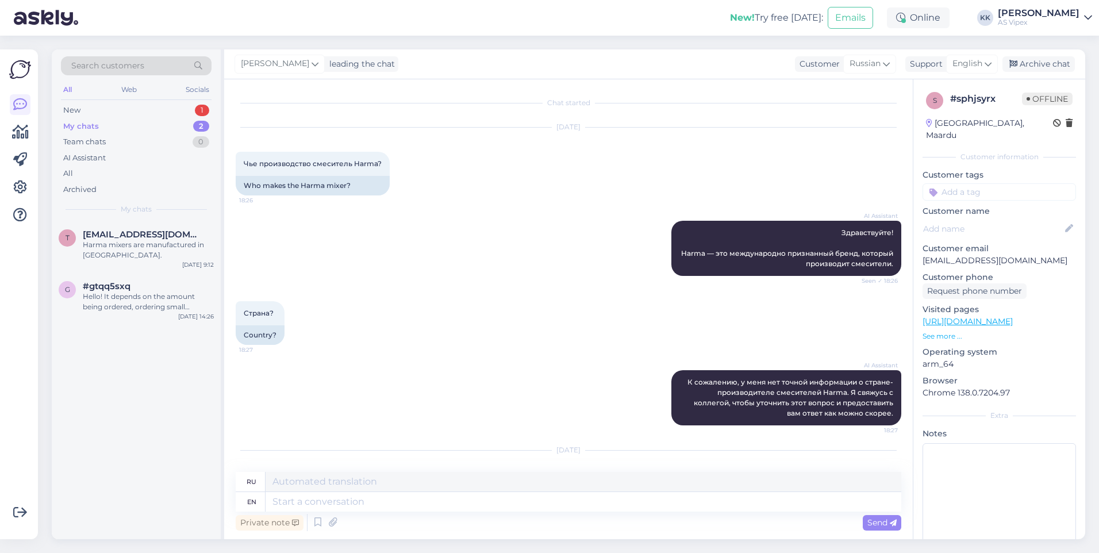 Image resolution: width=1099 pixels, height=553 pixels. What do you see at coordinates (270, 522) in the screenshot?
I see `div: Private note` at bounding box center [270, 522].